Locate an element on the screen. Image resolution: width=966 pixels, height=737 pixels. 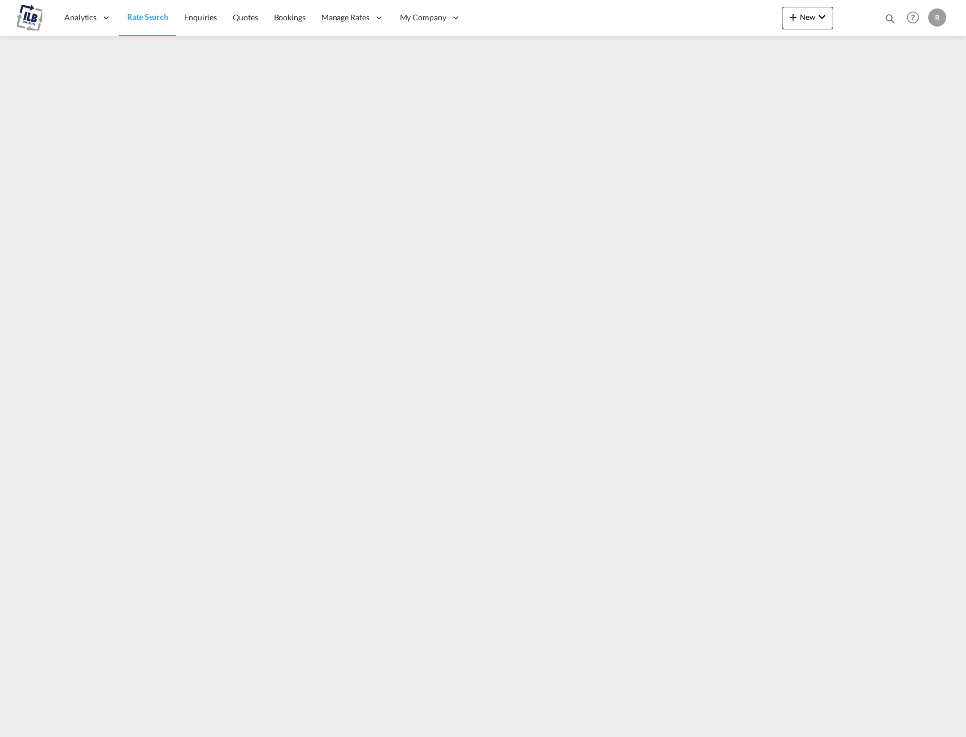
div: R is located at coordinates (937, 18).